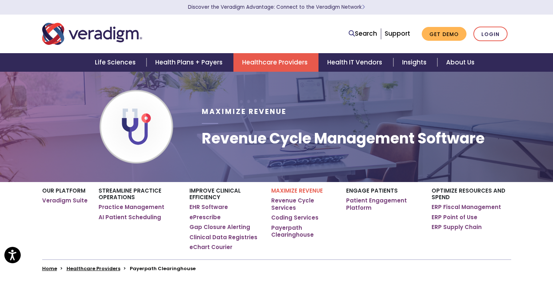 Image resolution: width=553 pixels, height=288 pixels. What do you see at coordinates (455, 217) in the screenshot?
I see `a: ERP Point of Use` at bounding box center [455, 217].